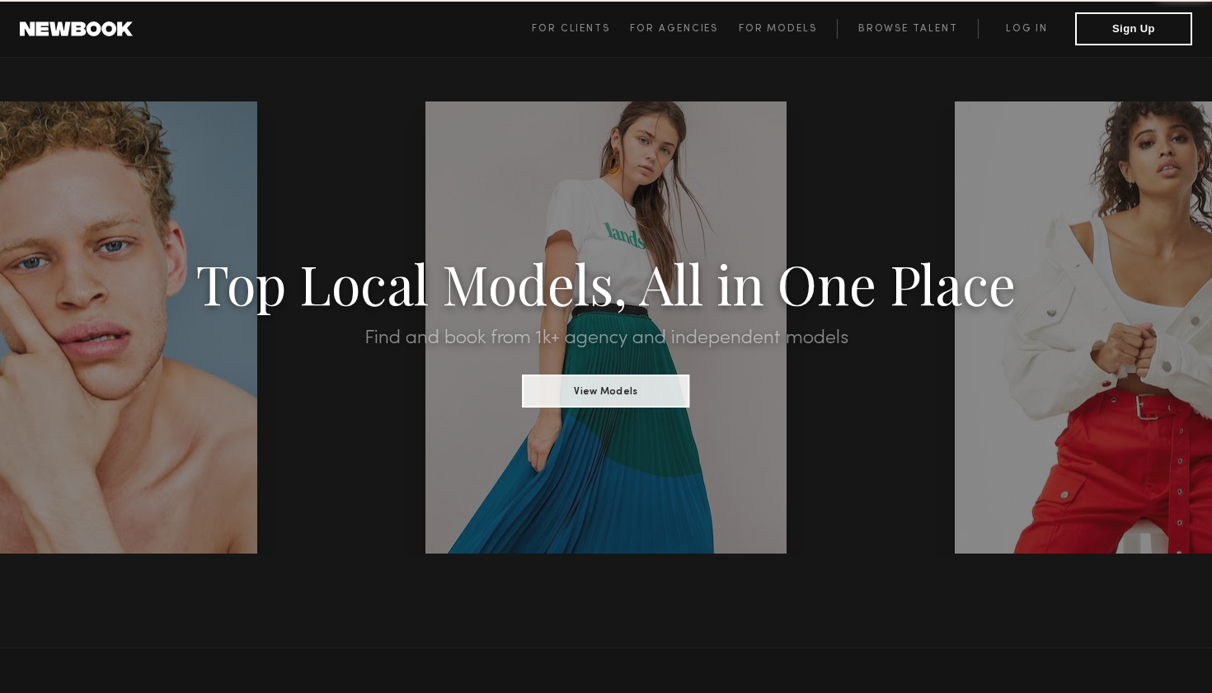 The image size is (1212, 693). I want to click on button: View Models, so click(606, 391).